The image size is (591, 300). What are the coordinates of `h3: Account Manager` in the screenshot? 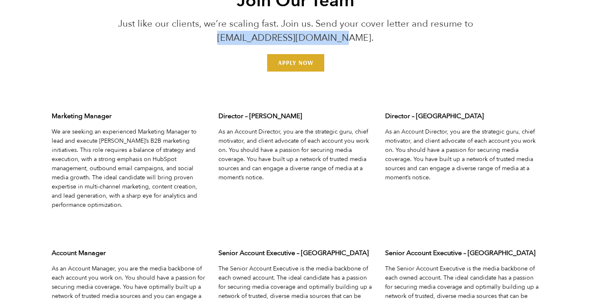 It's located at (129, 253).